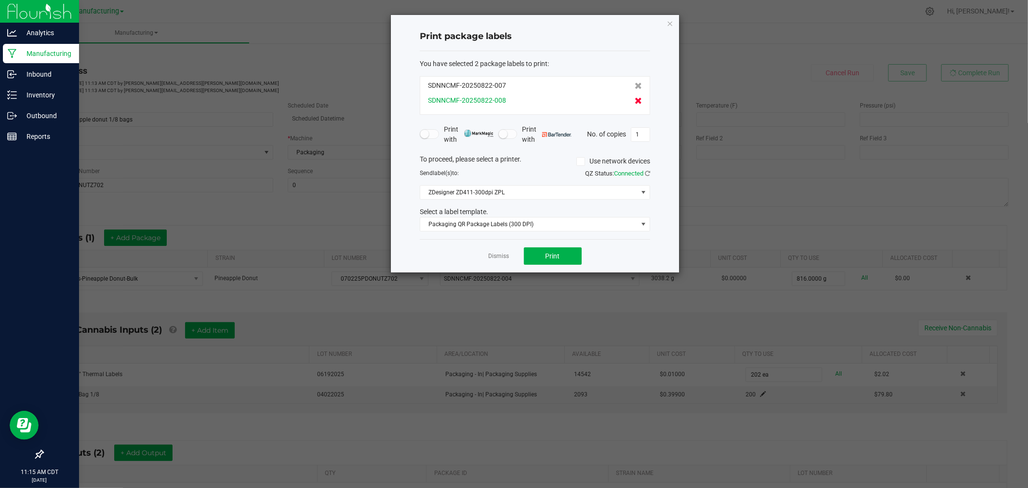 The height and width of the screenshot is (488, 1028). What do you see at coordinates (12, 136) in the screenshot?
I see `inline-svg: Reports` at bounding box center [12, 136].